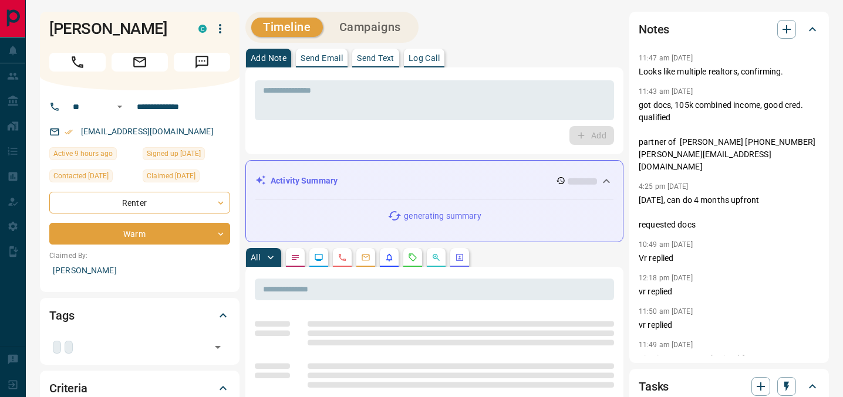 The width and height of the screenshot is (843, 397). Describe the element at coordinates (268, 58) in the screenshot. I see `p: Add Note` at that location.